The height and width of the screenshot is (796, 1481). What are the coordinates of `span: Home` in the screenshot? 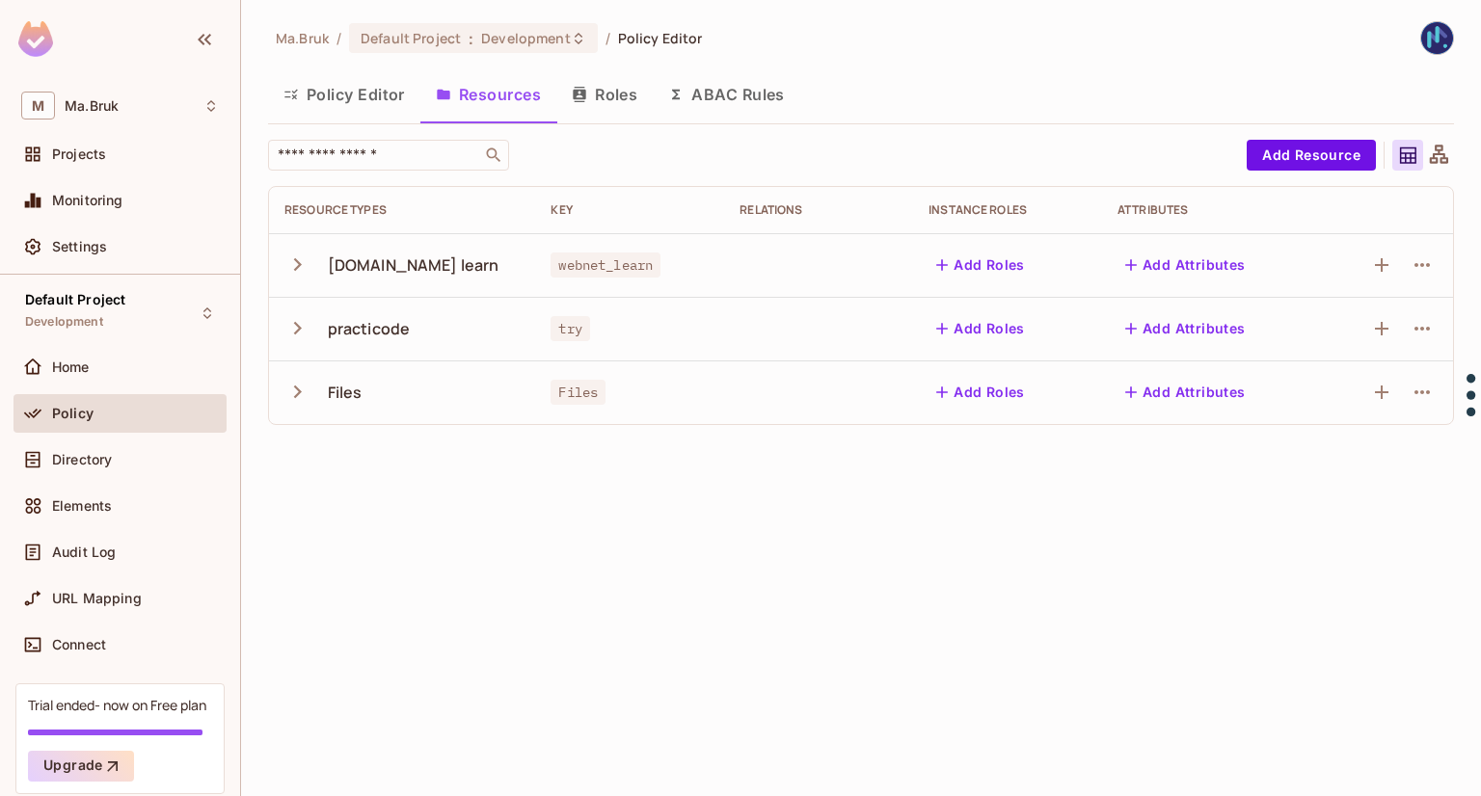 It's located at (70, 367).